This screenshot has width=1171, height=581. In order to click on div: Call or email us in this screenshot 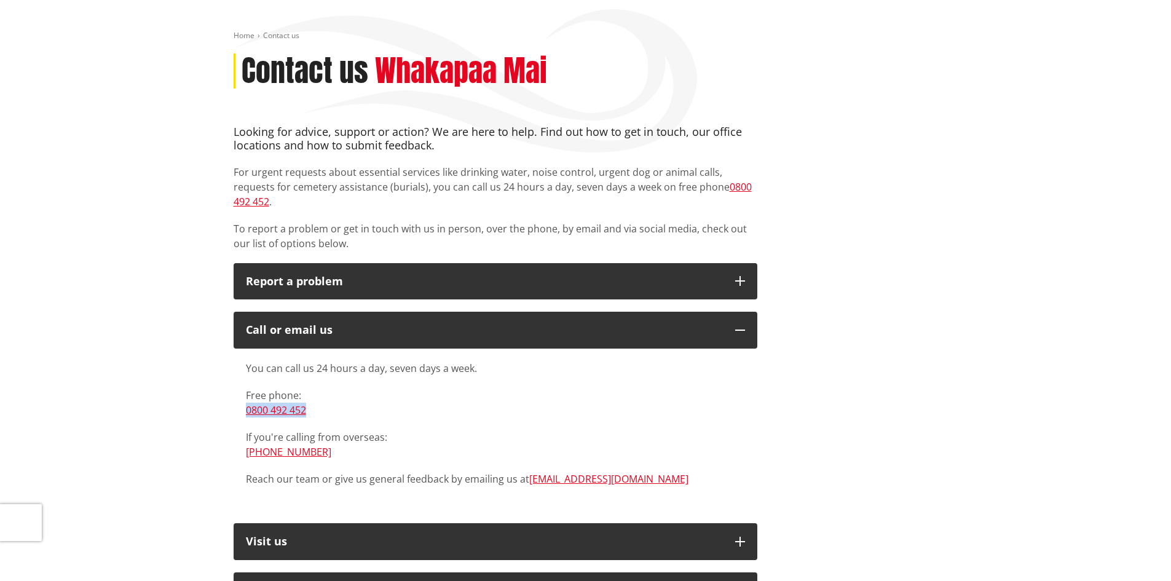, I will do `click(484, 330)`.